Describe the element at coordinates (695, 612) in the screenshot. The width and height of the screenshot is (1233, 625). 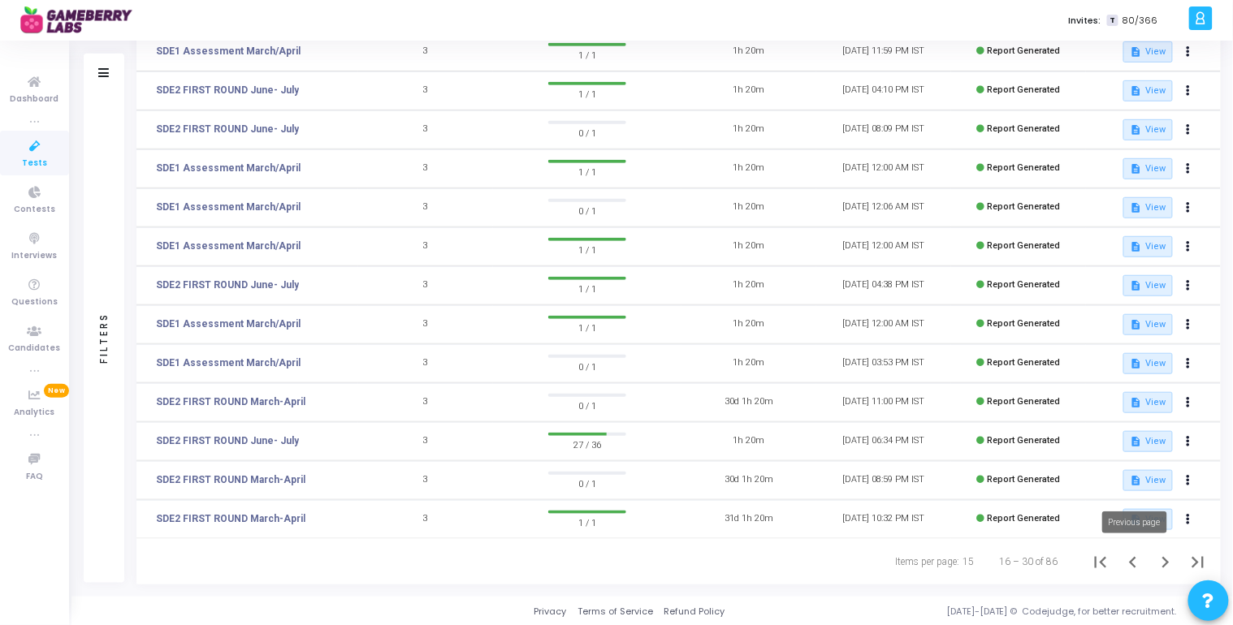
I see `a: Refund Policy` at that location.